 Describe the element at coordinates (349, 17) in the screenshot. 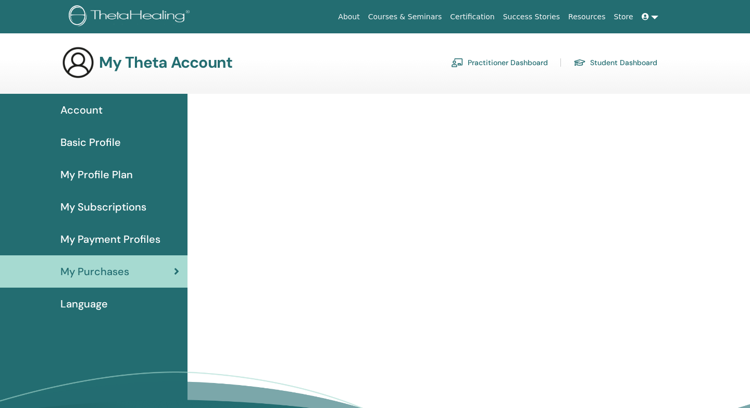

I see `a: About` at that location.